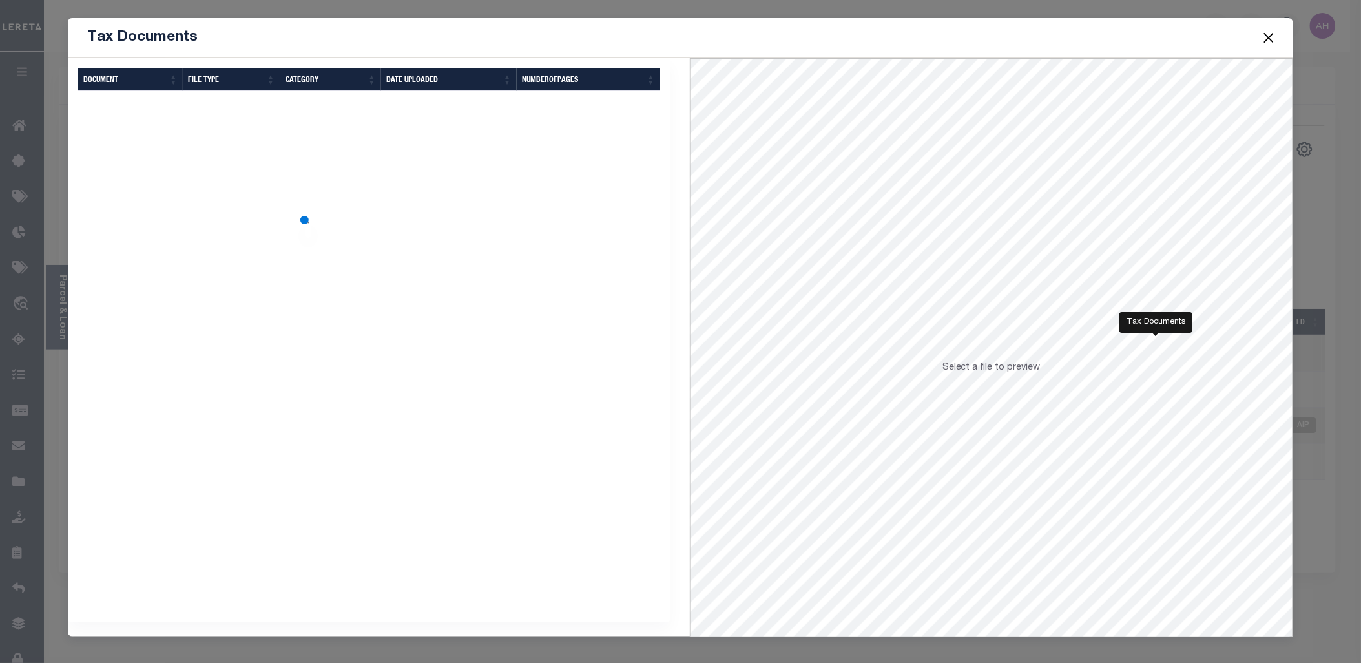 Image resolution: width=1361 pixels, height=663 pixels. What do you see at coordinates (992, 368) in the screenshot?
I see `span: Select a file to preview` at bounding box center [992, 368].